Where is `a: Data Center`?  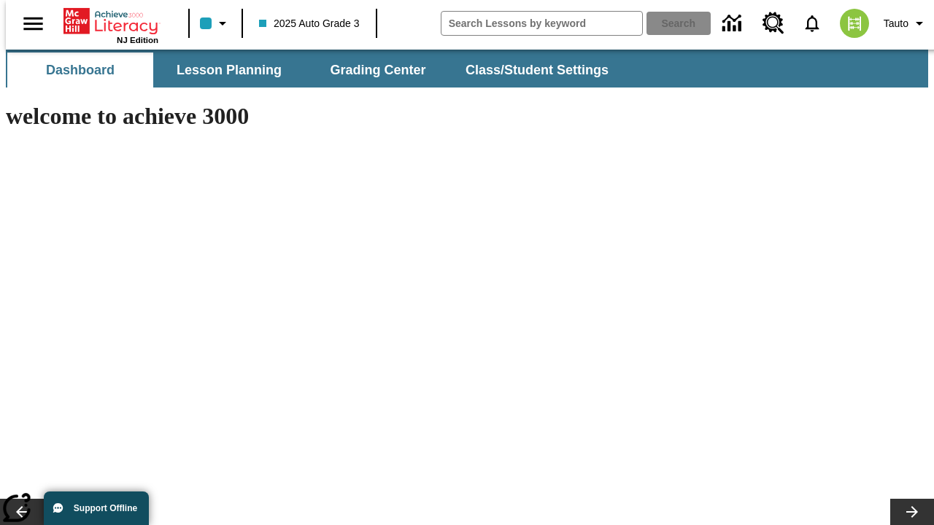 a: Data Center is located at coordinates (733, 23).